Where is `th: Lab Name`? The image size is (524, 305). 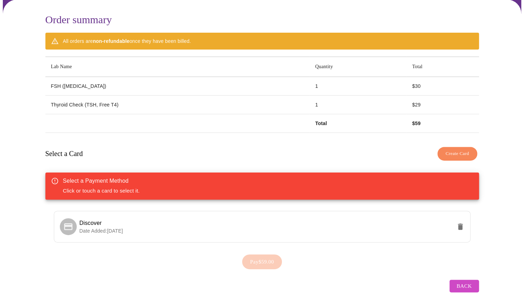 th: Lab Name is located at coordinates (177, 67).